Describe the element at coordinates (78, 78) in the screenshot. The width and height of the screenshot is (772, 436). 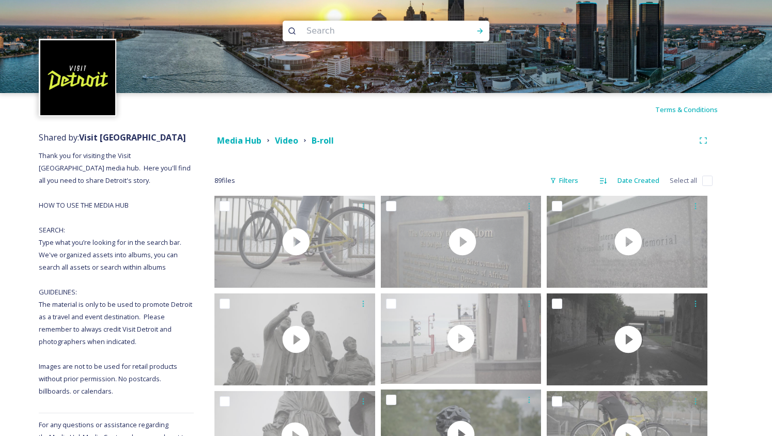
I see `img: VISIT%20DETROIT%20LOGO%20-%20BLACK%20BACKGROUND.png` at that location.